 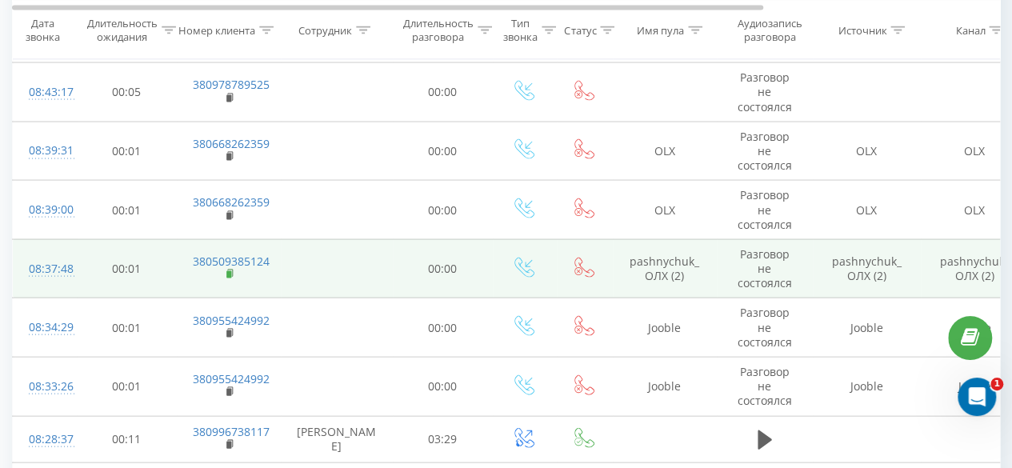 What do you see at coordinates (325, 30) in the screenshot?
I see `div: Сотрудник` at bounding box center [325, 30].